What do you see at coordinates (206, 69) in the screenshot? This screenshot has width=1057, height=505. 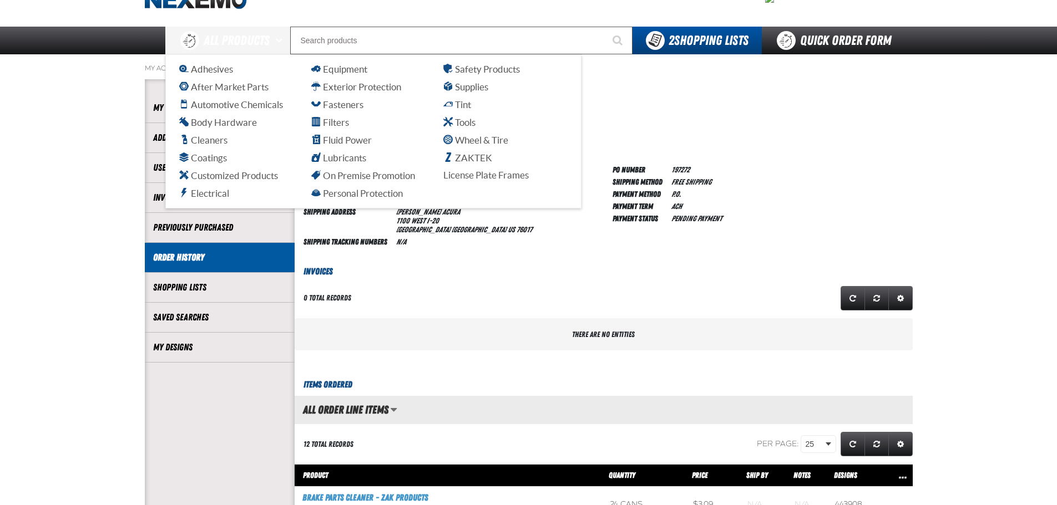 I see `span: Adhesives` at bounding box center [206, 69].